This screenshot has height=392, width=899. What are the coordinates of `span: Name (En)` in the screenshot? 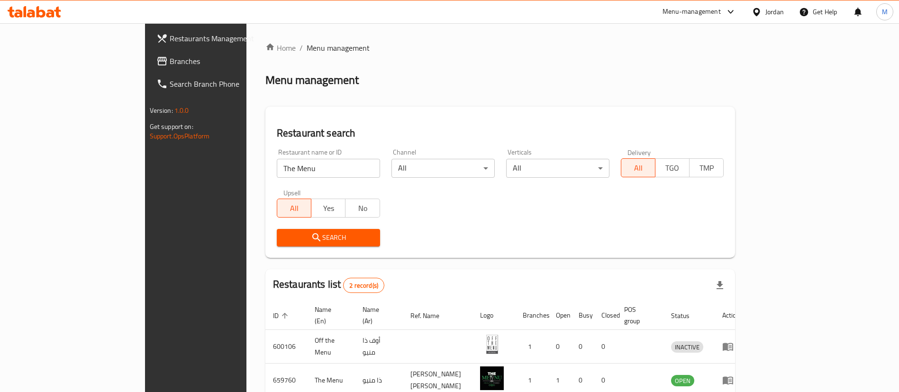 It's located at (329, 315).